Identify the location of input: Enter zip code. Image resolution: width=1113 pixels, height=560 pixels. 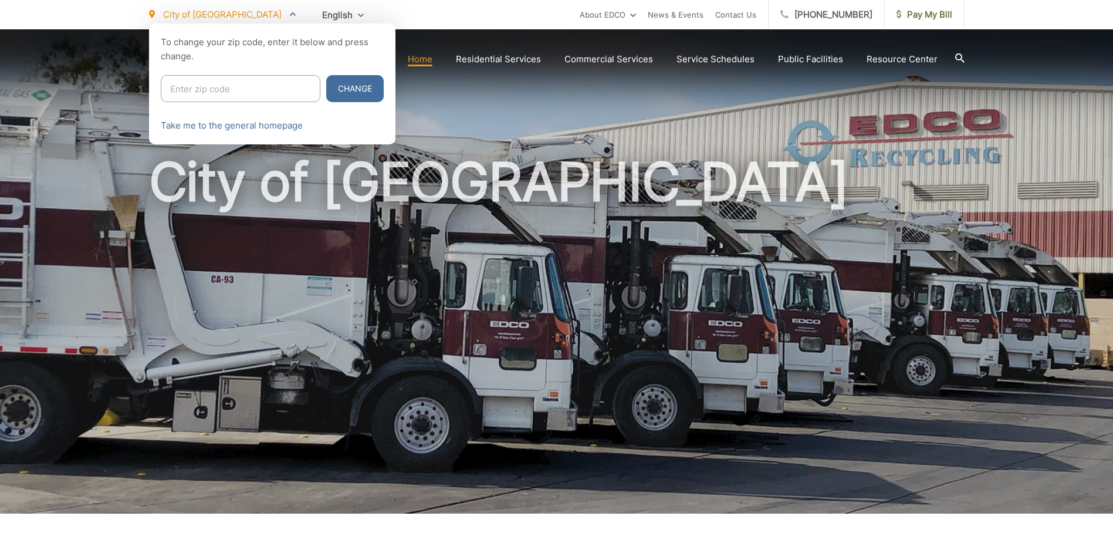
(241, 89).